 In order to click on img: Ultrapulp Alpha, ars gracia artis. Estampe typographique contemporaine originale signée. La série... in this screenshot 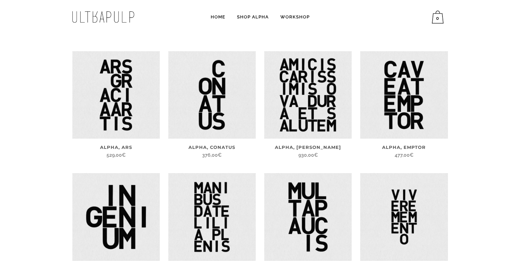, I will do `click(116, 95)`.